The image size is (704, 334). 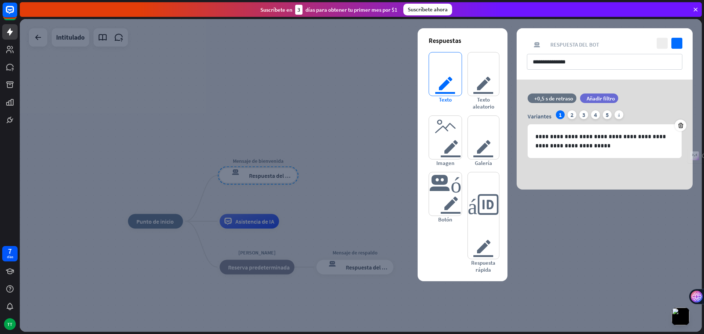 I want to click on font: 7, so click(x=10, y=251).